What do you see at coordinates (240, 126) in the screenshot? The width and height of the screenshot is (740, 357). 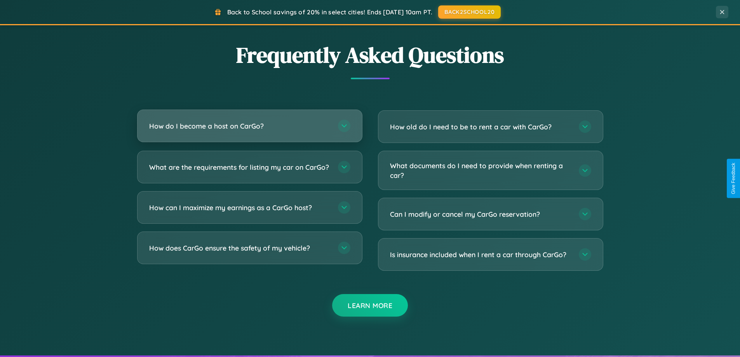 I see `h3: How do I become a host on CarGo?` at bounding box center [240, 126].